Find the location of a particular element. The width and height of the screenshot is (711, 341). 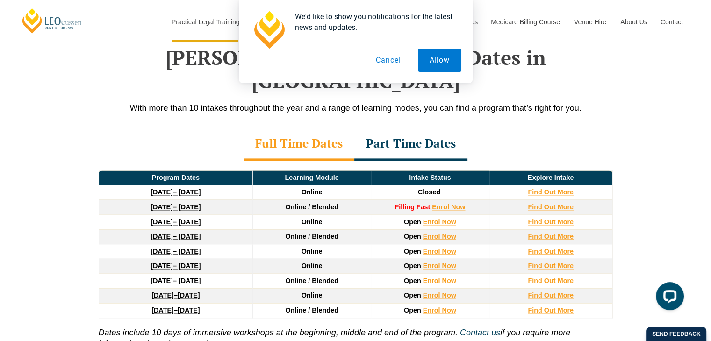

td: Learning Module is located at coordinates (312, 178).